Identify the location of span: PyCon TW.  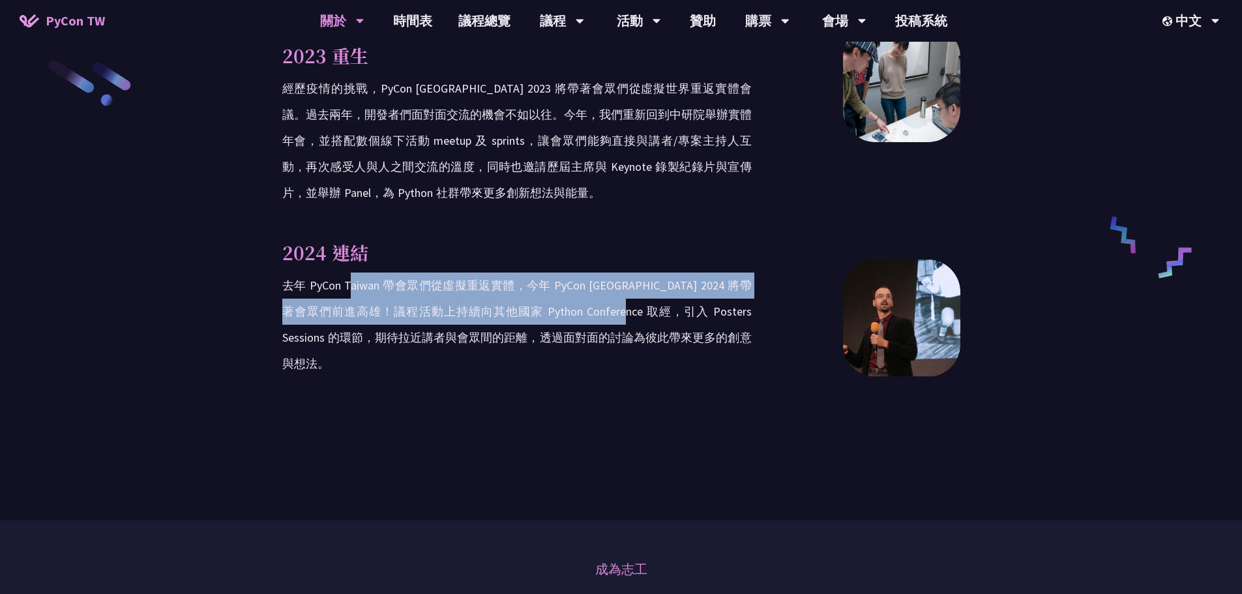
(75, 21).